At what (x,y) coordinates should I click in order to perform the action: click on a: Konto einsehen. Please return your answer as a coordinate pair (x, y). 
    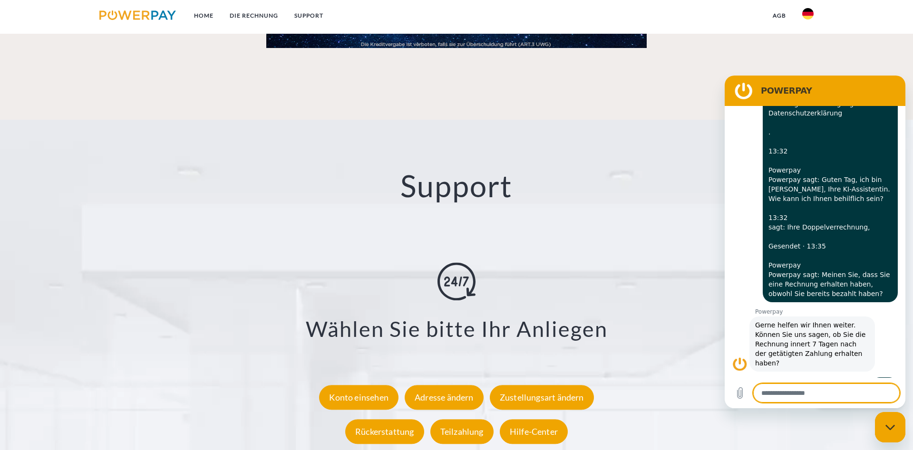
    Looking at the image, I should click on (358, 397).